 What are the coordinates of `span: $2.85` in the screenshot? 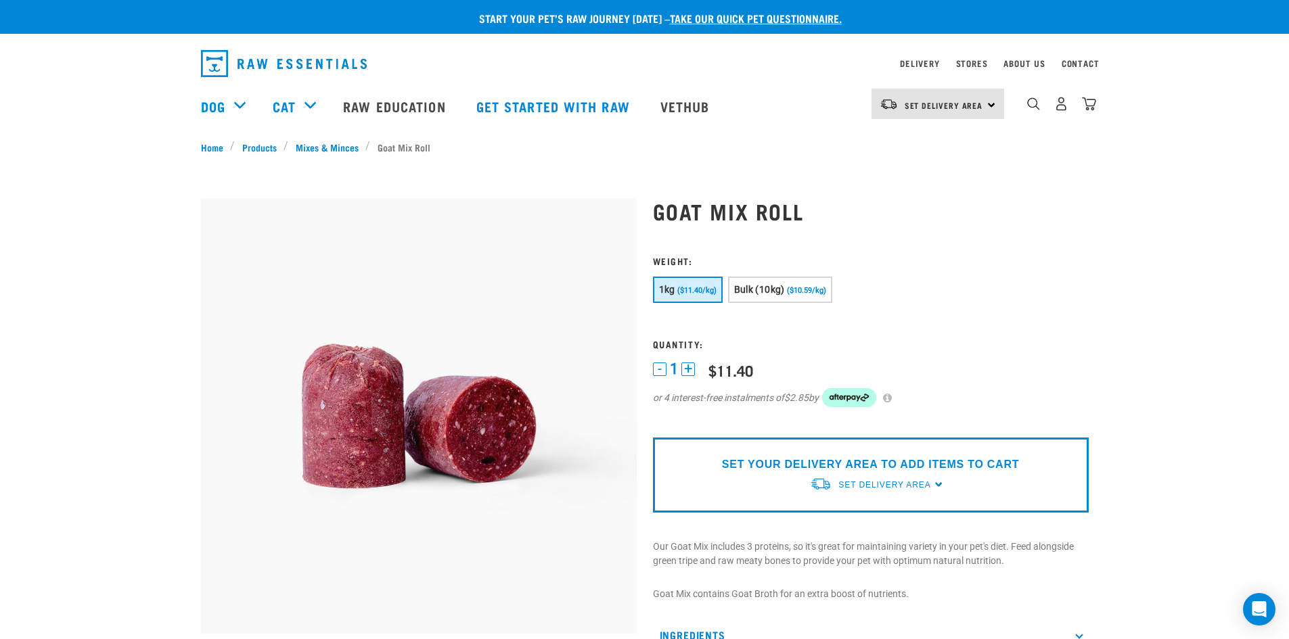 It's located at (796, 398).